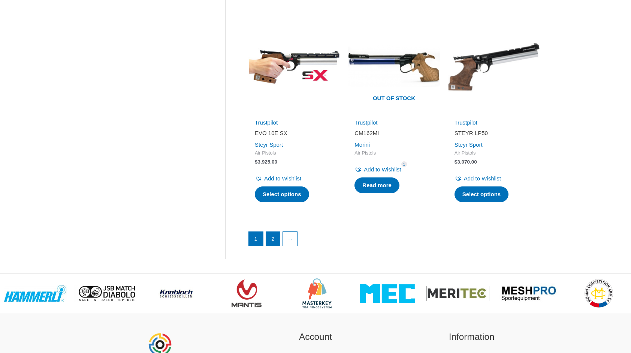 This screenshot has height=353, width=631. What do you see at coordinates (362, 144) in the screenshot?
I see `a: Morini` at bounding box center [362, 144].